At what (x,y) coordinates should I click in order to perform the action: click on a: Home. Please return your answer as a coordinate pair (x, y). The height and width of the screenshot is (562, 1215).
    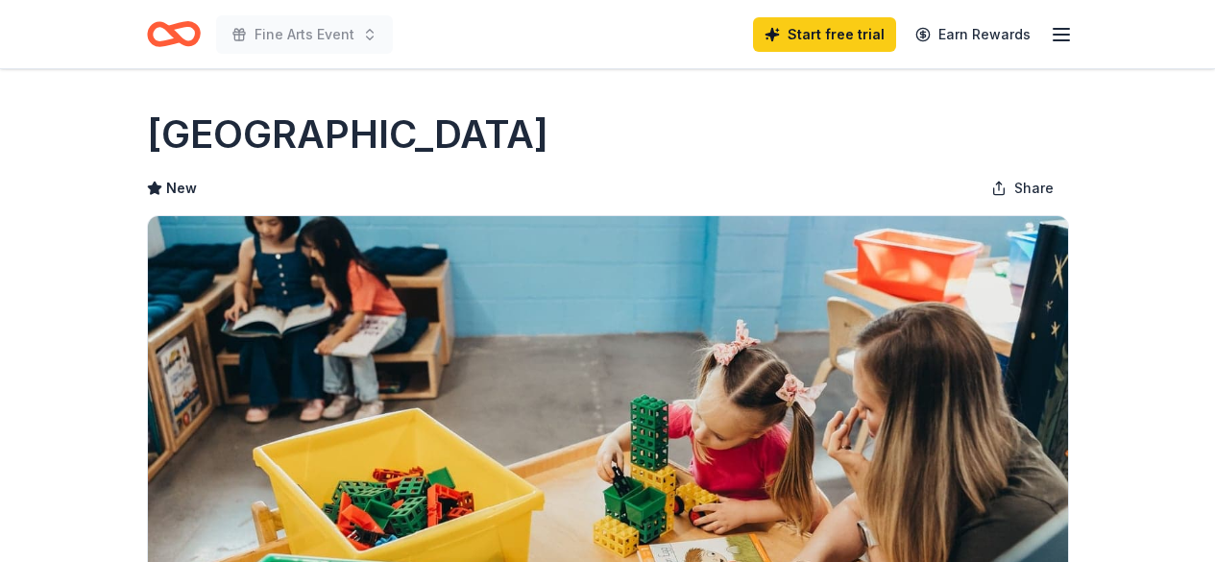
    Looking at the image, I should click on (174, 34).